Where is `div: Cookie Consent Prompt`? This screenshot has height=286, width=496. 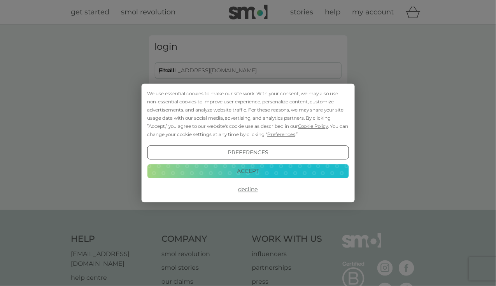
div: Cookie Consent Prompt is located at coordinates (248, 143).